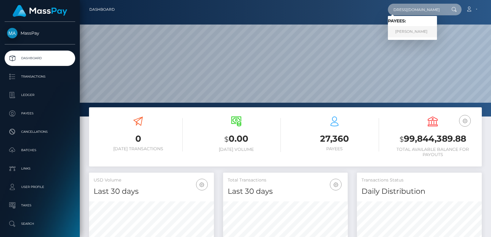 The image size is (491, 237). Describe the element at coordinates (40, 11) in the screenshot. I see `img: MassPay Logo` at that location.